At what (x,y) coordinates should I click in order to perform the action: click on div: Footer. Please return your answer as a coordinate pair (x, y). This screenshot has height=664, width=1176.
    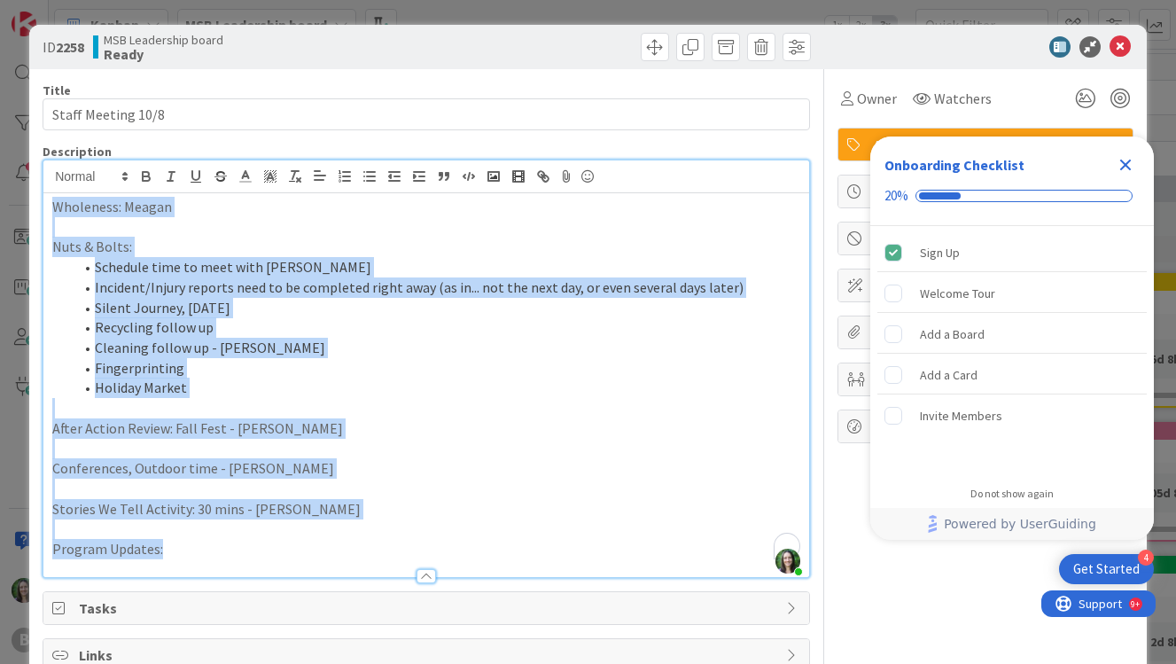
    Looking at the image, I should click on (1012, 524).